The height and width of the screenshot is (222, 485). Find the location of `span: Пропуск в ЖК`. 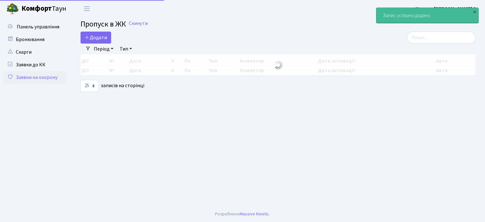

span: Пропуск в ЖК is located at coordinates (103, 24).